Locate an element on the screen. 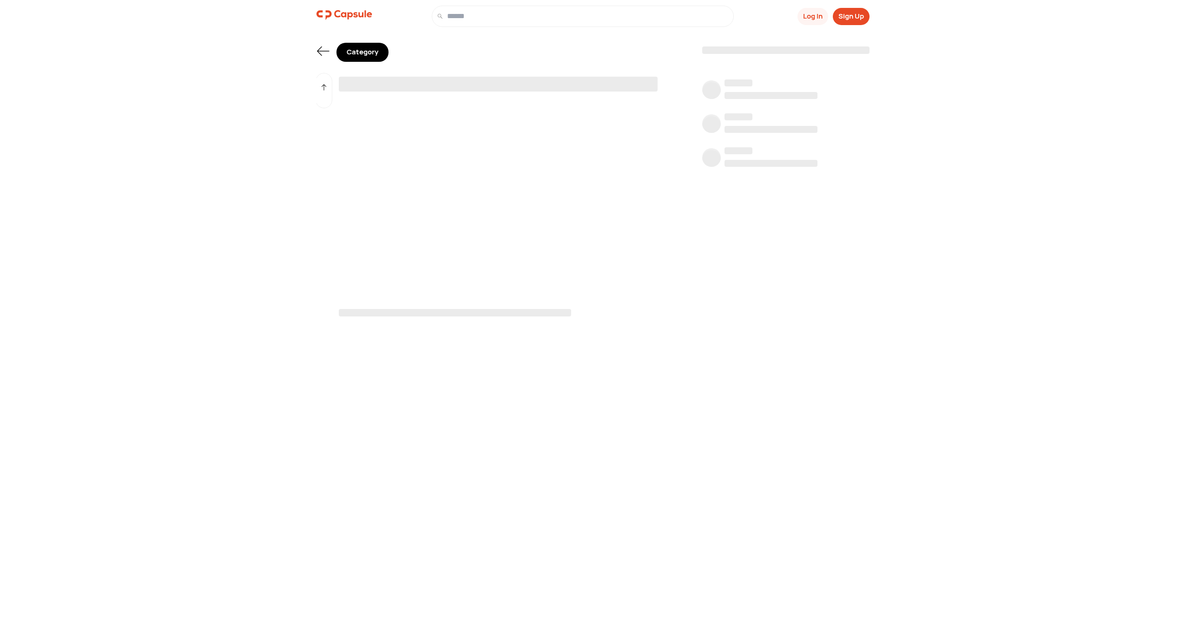 The width and height of the screenshot is (1186, 618). div: Category is located at coordinates (363, 52).